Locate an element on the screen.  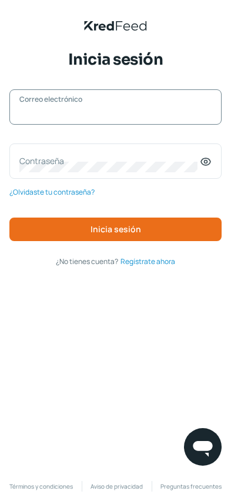
span: Regístrate ahora is located at coordinates (147, 261).